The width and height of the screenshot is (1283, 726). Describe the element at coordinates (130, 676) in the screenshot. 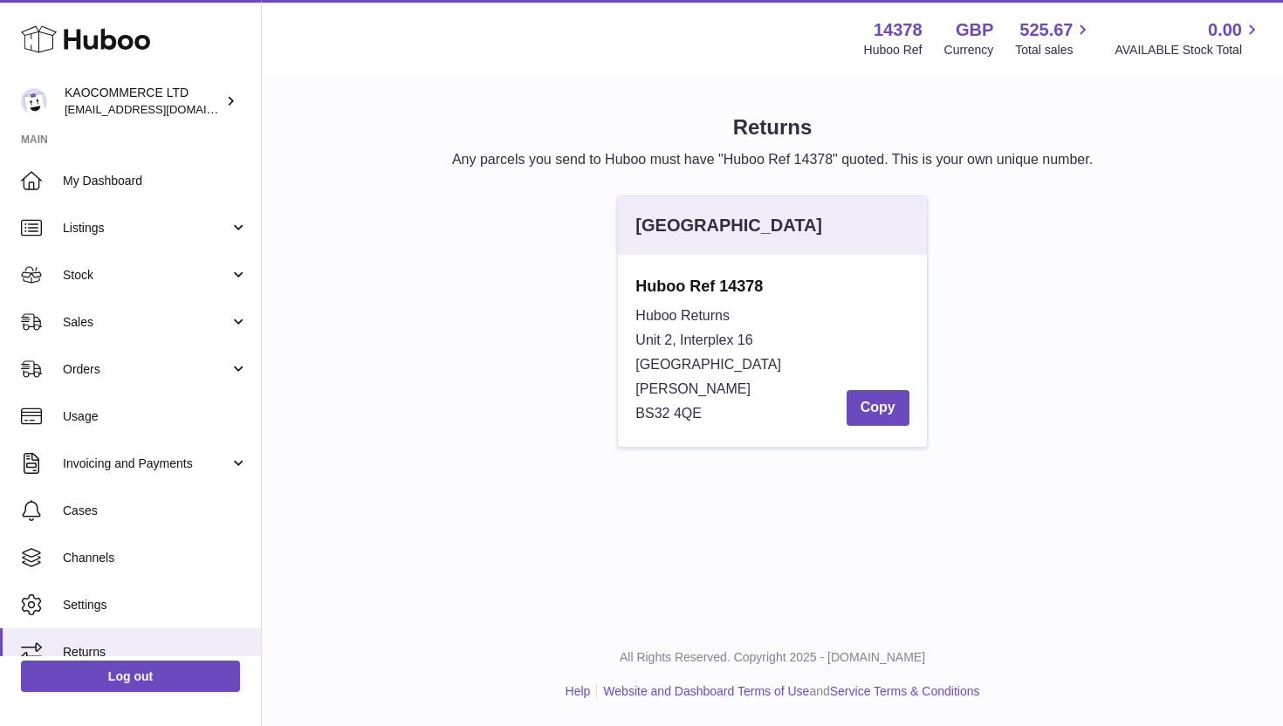

I see `a: Log out` at that location.